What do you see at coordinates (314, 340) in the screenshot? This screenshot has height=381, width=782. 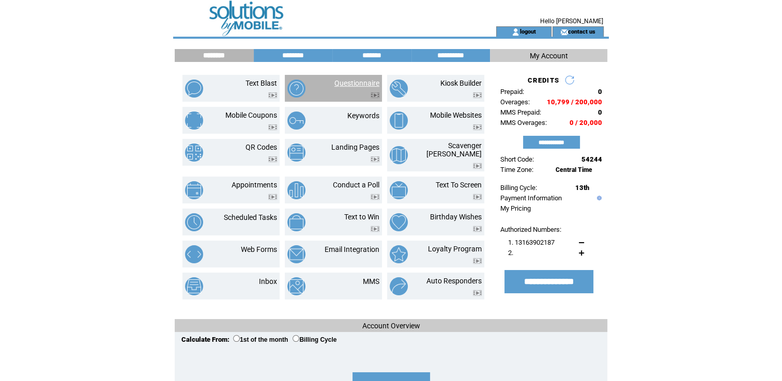 I see `label: Billing Cycle` at bounding box center [314, 340].